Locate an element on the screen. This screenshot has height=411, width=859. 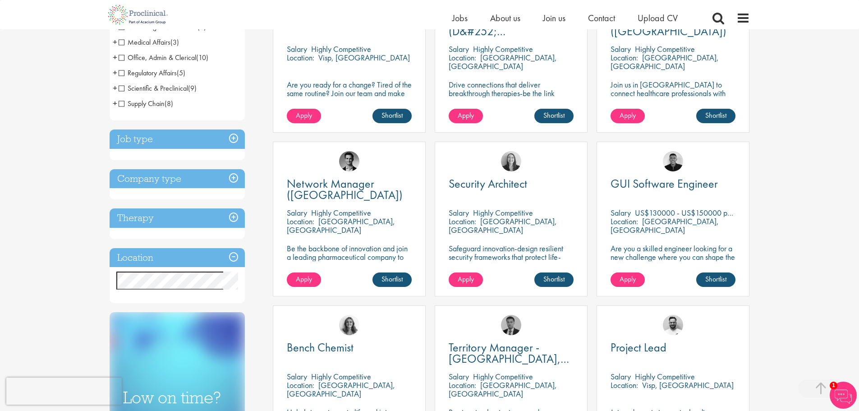
span: Medical Affairs is located at coordinates (144, 42).